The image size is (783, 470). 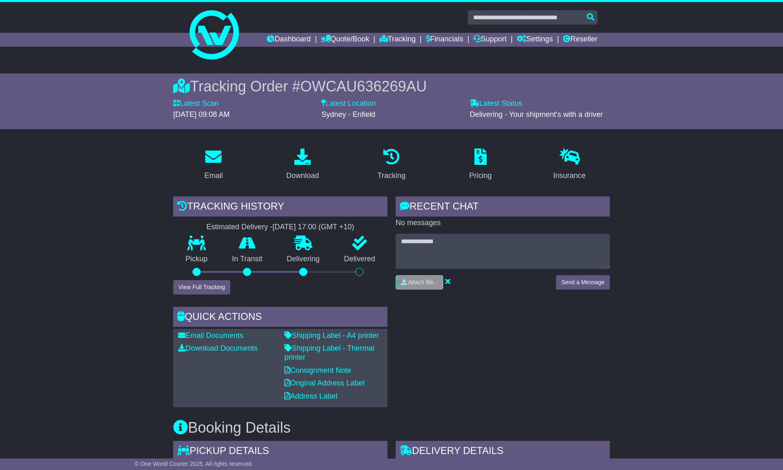 I want to click on a: Consignment Note, so click(x=318, y=370).